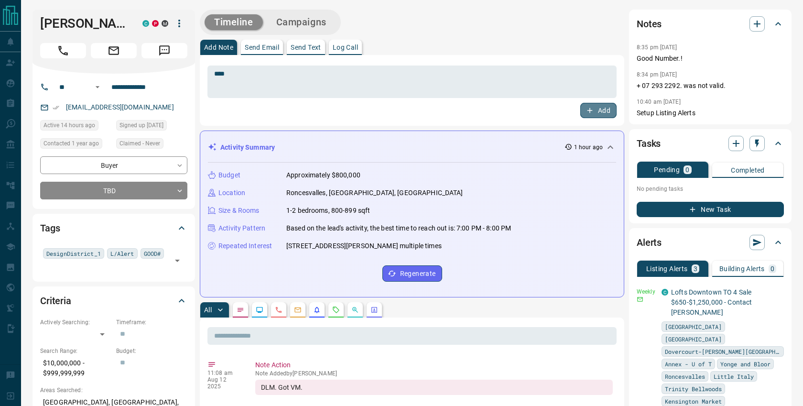  What do you see at coordinates (317, 310) in the screenshot?
I see `svg: Listing Alerts` at bounding box center [317, 310].